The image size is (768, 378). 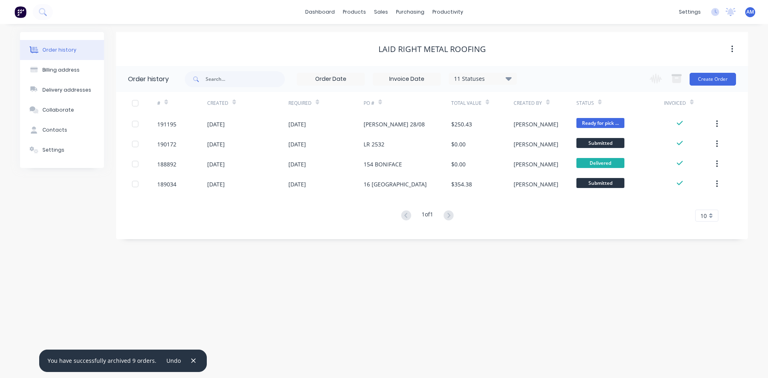 What do you see at coordinates (483, 79) in the screenshot?
I see `div: 11 Statuses` at bounding box center [483, 79].